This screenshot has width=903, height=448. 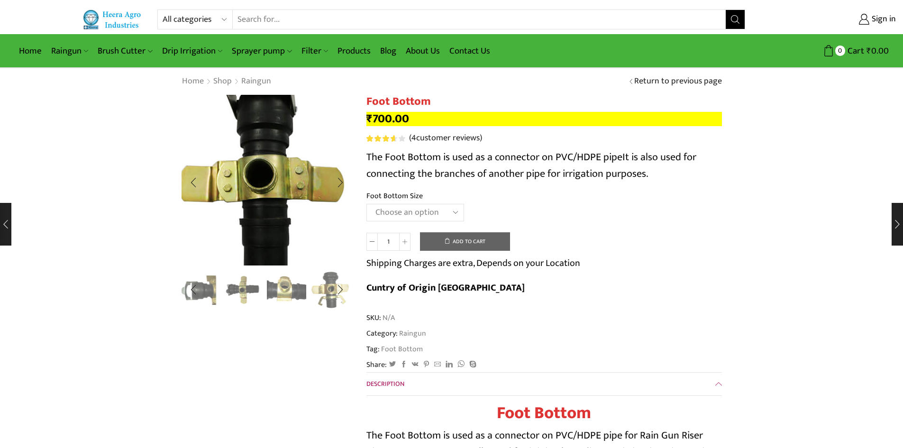 What do you see at coordinates (821, 51) in the screenshot?
I see `a: 0 Cart ₹0.00` at bounding box center [821, 51].